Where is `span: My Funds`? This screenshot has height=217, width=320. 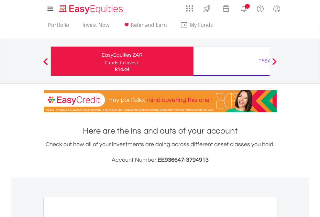
span: My Funds is located at coordinates (201, 25).